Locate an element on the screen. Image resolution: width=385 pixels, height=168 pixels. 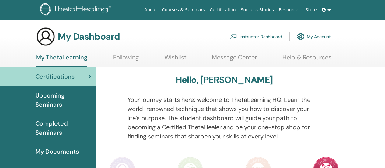
h3: My Dashboard is located at coordinates (89, 37).